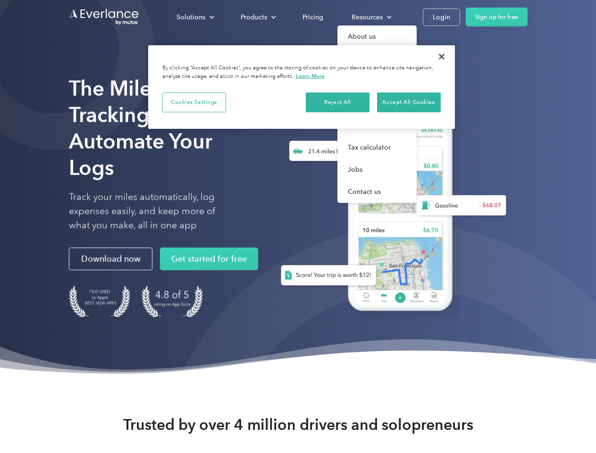  I want to click on a: More information about your privacy, opens in a new tab, so click(310, 76).